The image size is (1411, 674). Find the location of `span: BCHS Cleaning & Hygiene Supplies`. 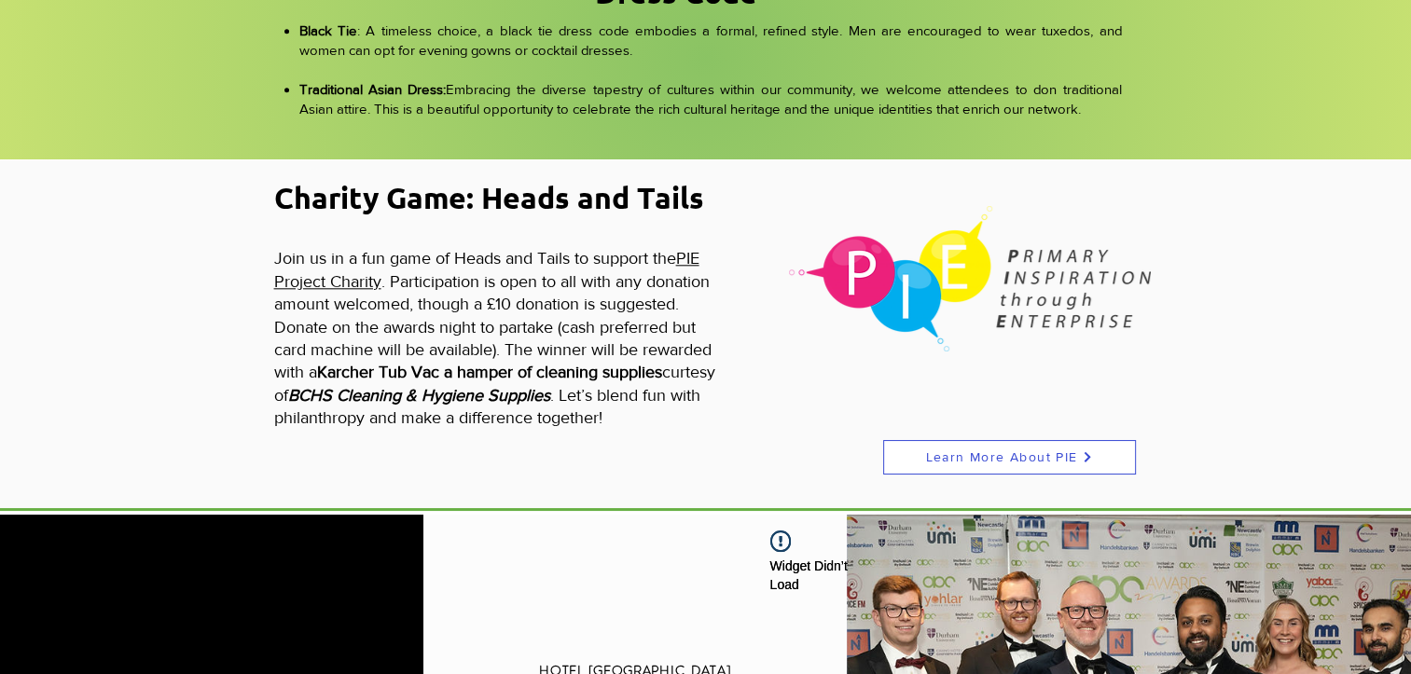

span: BCHS Cleaning & Hygiene Supplies is located at coordinates (419, 395).